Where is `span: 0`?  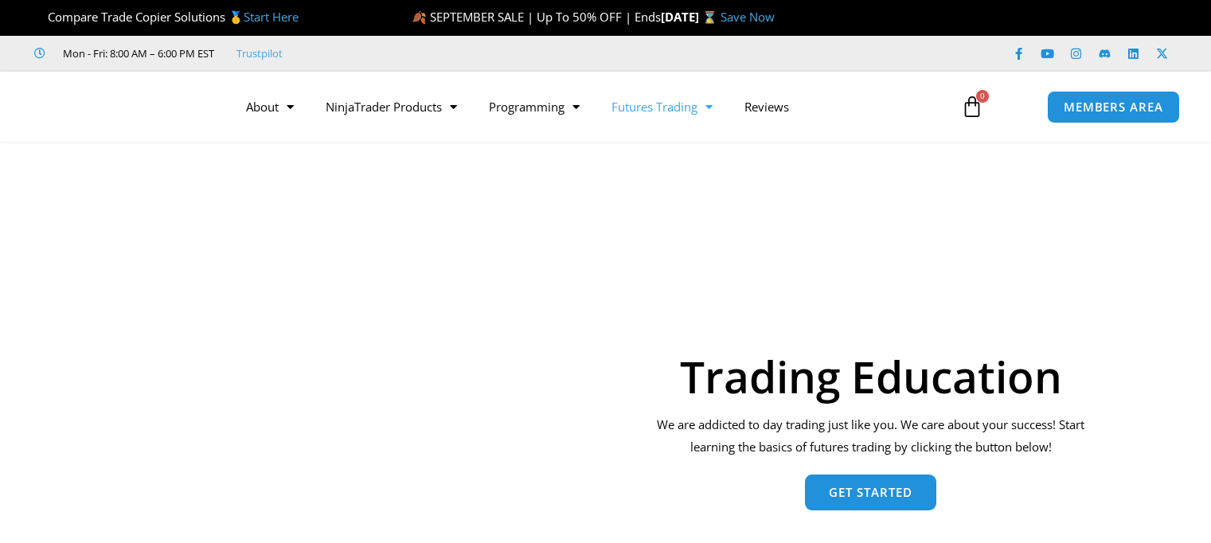
span: 0 is located at coordinates (983, 96).